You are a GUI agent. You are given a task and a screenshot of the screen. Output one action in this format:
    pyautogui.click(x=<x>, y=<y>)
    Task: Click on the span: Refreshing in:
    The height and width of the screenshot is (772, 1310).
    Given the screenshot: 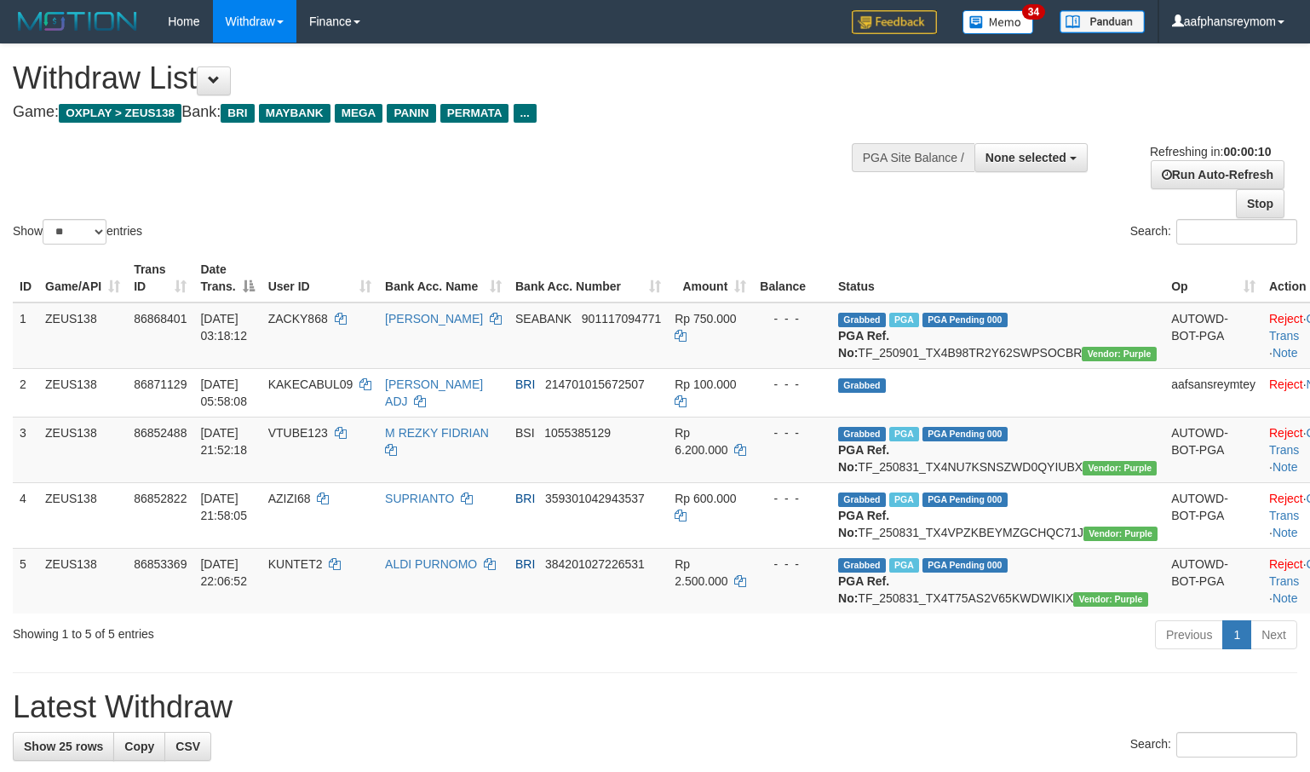 What is the action you would take?
    pyautogui.click(x=1211, y=152)
    